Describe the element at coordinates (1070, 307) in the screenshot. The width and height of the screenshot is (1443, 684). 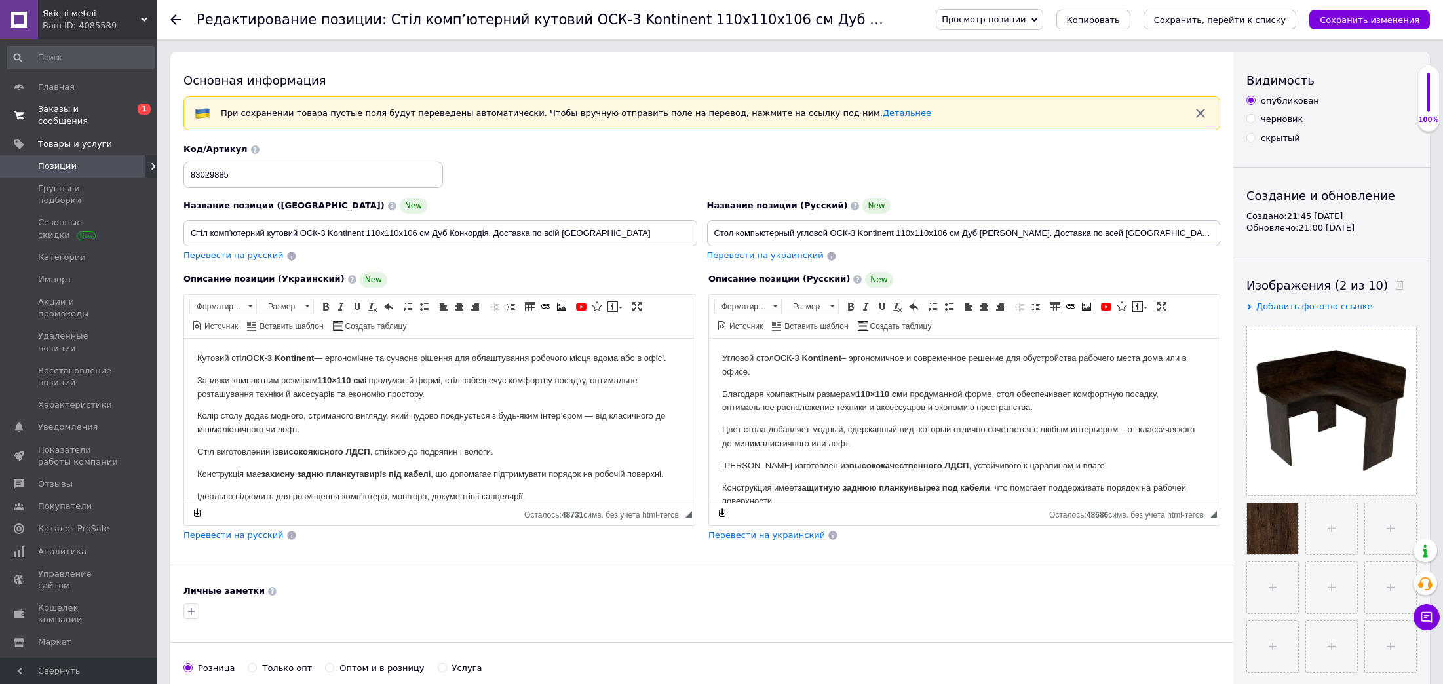
I see `a: Вставить/Редактировать ссылку (Ctrl+L)` at that location.